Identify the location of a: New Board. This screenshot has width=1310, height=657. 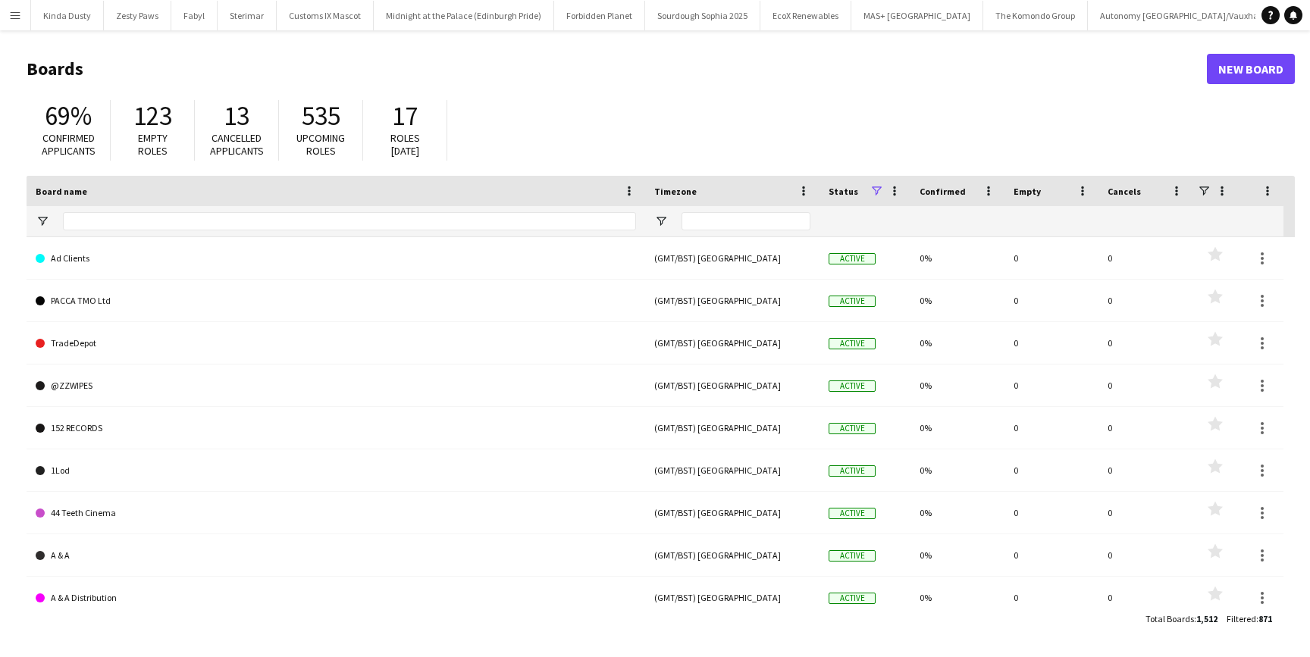
(1250, 69).